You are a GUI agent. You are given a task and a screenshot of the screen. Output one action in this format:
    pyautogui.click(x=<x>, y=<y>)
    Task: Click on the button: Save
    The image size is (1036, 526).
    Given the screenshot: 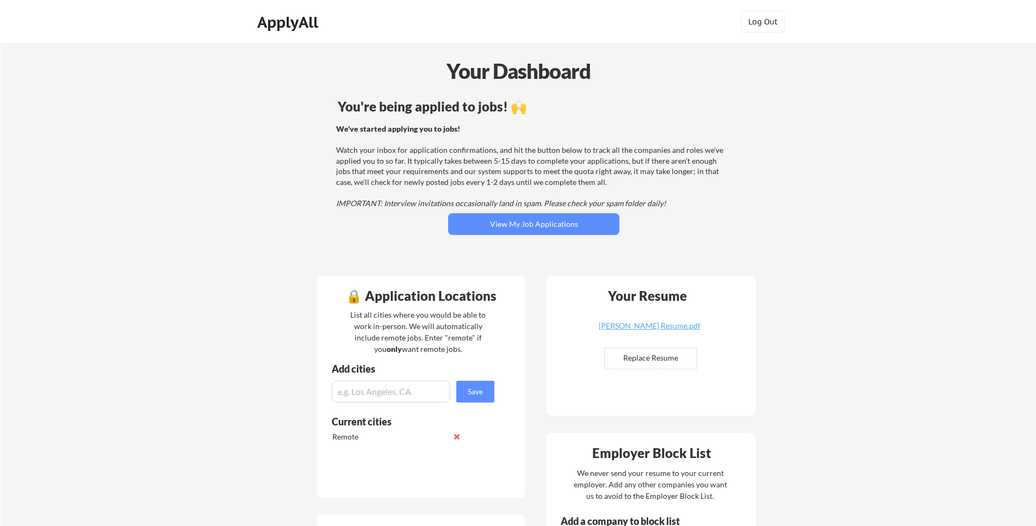 What is the action you would take?
    pyautogui.click(x=475, y=392)
    